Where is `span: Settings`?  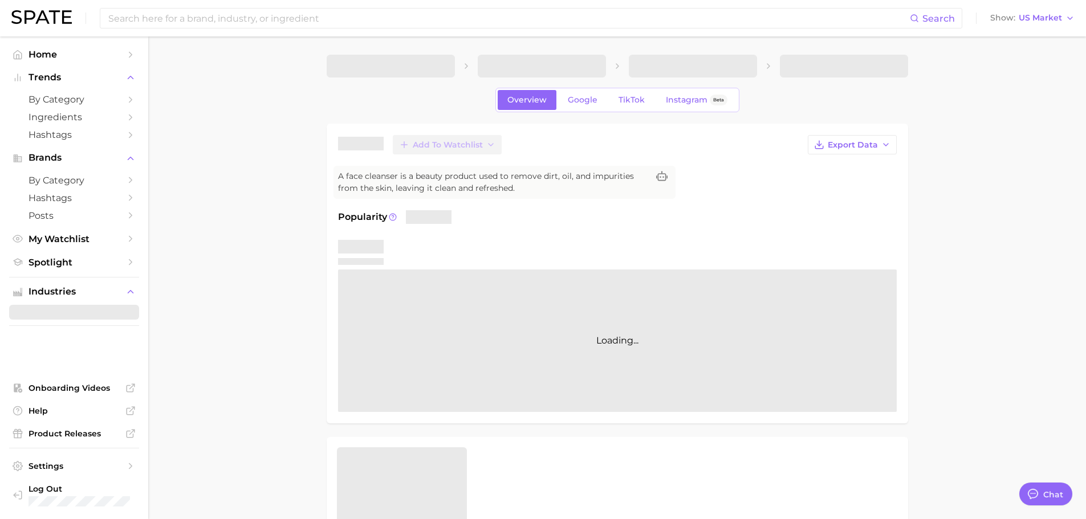 span: Settings is located at coordinates (74, 466).